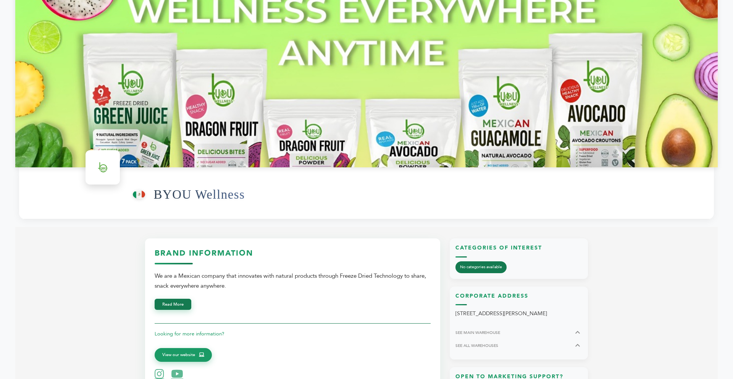 This screenshot has height=379, width=733. What do you see at coordinates (179, 355) in the screenshot?
I see `span: View our website` at bounding box center [179, 355].